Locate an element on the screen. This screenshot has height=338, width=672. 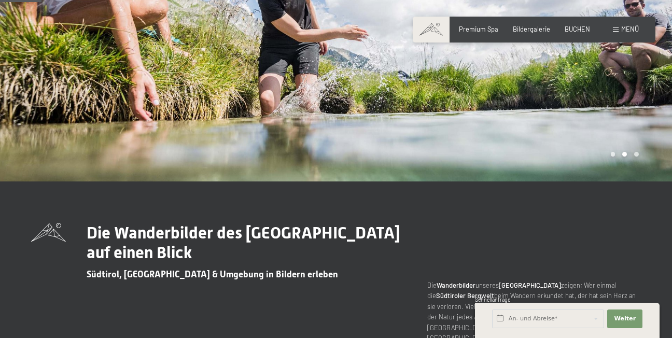
strong: Südtiroler Bergwelt is located at coordinates (465, 296).